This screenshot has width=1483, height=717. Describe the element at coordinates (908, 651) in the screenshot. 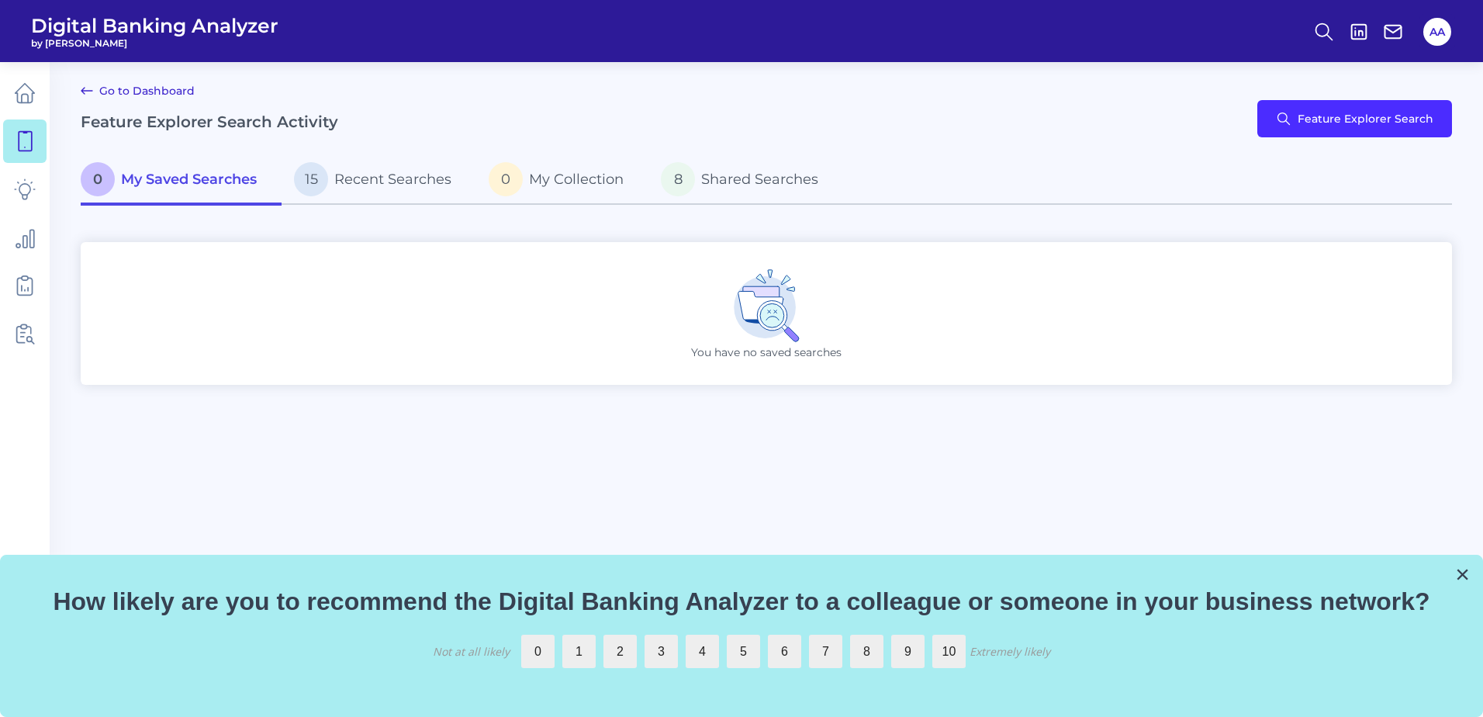

I see `label: 9` at that location.